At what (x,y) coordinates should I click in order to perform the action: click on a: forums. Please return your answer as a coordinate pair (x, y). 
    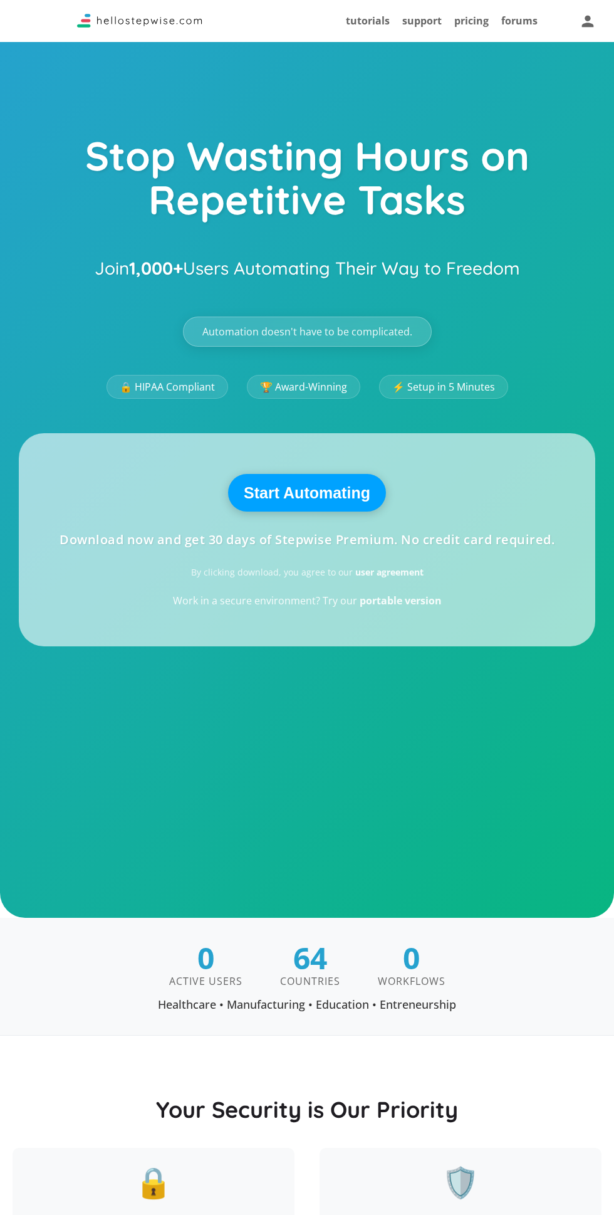
    Looking at the image, I should click on (520, 21).